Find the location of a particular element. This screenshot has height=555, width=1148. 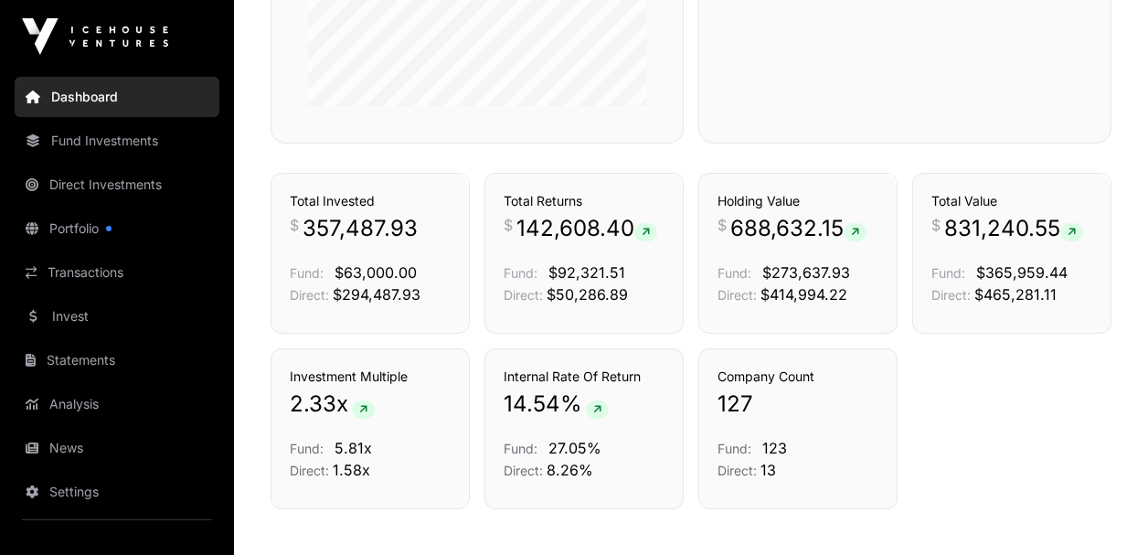

span: $273,637.93 is located at coordinates (806, 272).